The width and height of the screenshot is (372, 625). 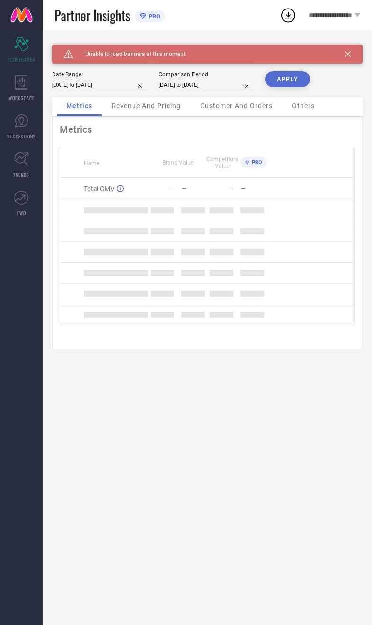 I want to click on span: SUGGESTIONS, so click(x=21, y=136).